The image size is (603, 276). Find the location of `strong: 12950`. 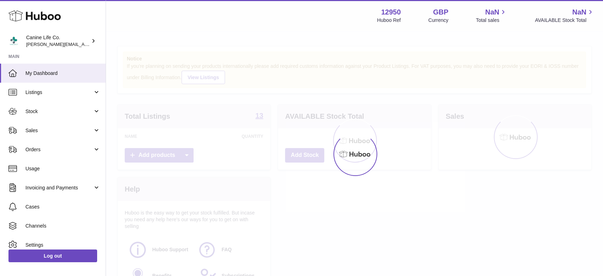

strong: 12950 is located at coordinates (391, 12).